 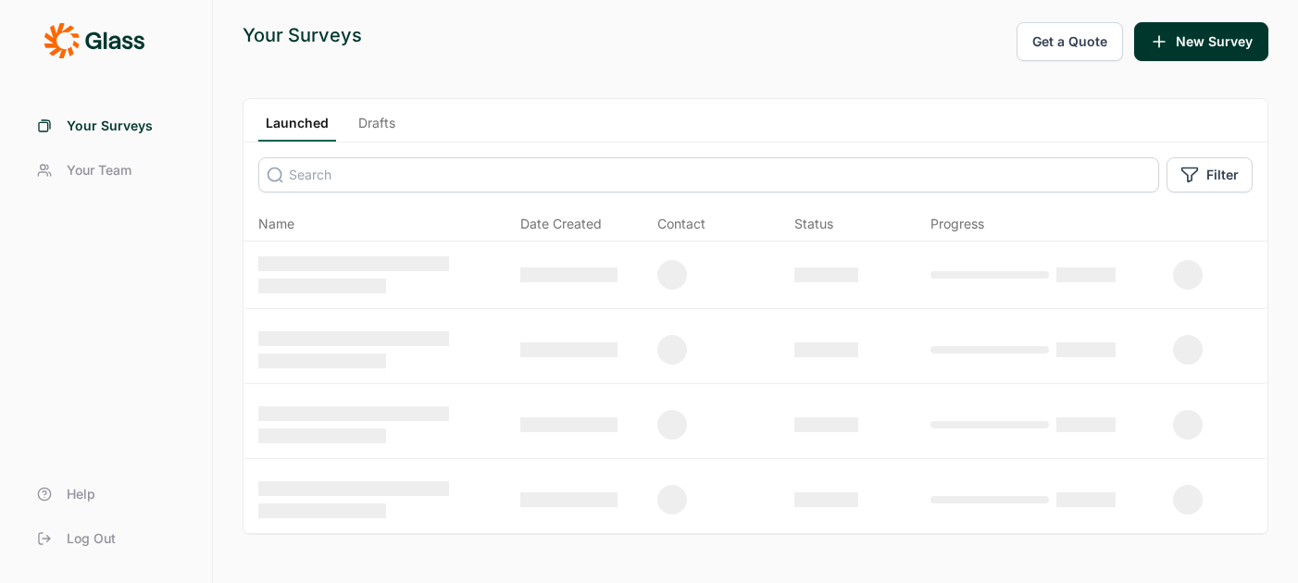 I want to click on span: Name, so click(x=276, y=224).